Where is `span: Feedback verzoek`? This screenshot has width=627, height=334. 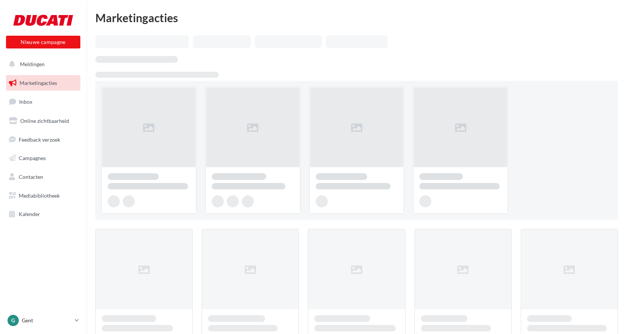 span: Feedback verzoek is located at coordinates (39, 139).